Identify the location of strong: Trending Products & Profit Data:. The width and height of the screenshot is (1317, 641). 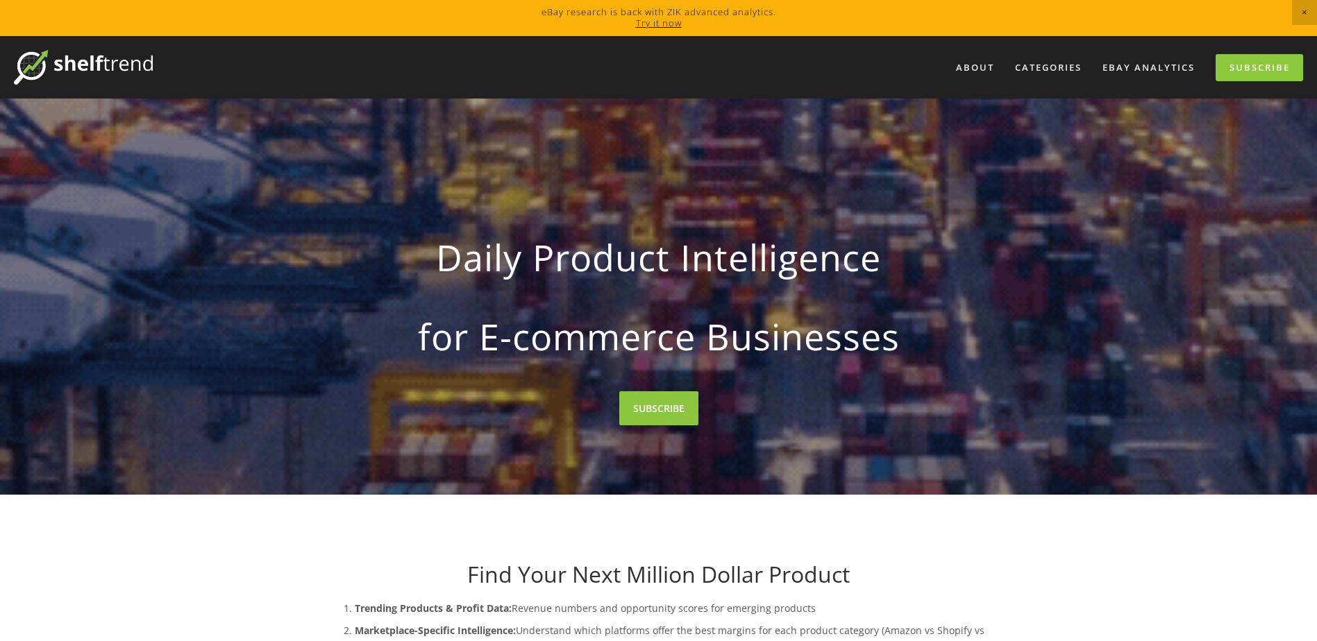
(433, 608).